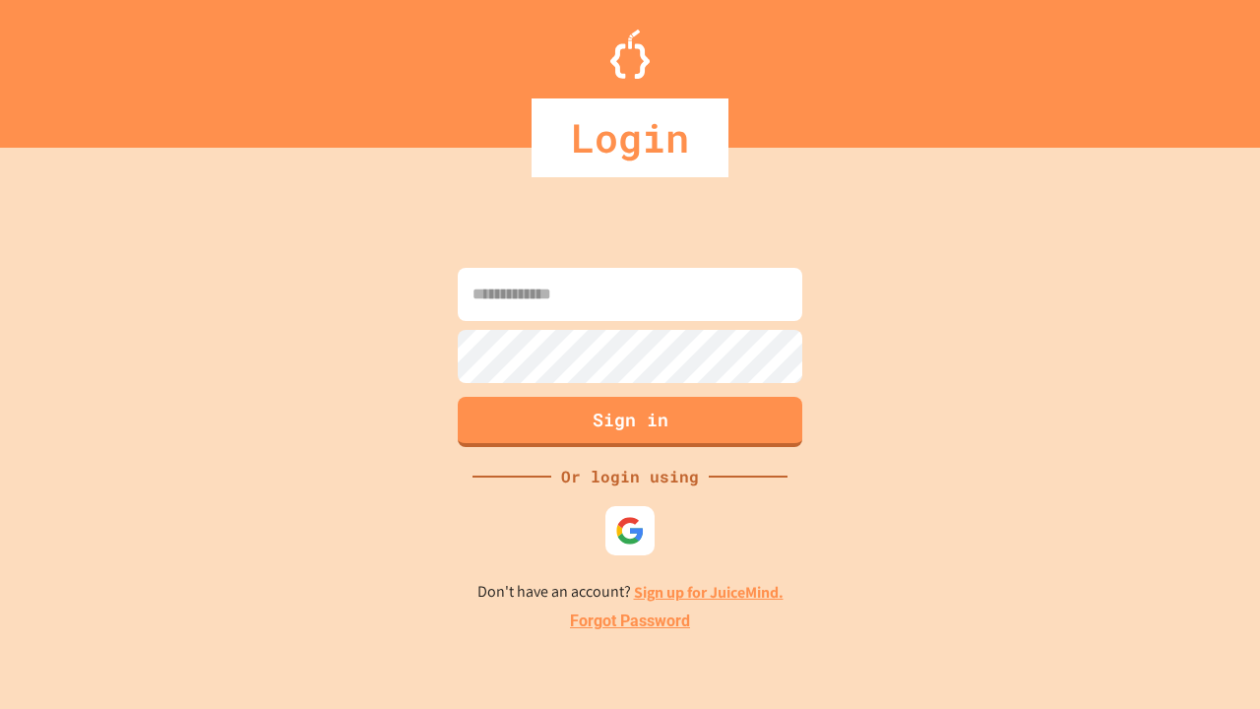 Image resolution: width=1260 pixels, height=709 pixels. What do you see at coordinates (630, 421) in the screenshot?
I see `button: Sign in` at bounding box center [630, 421].